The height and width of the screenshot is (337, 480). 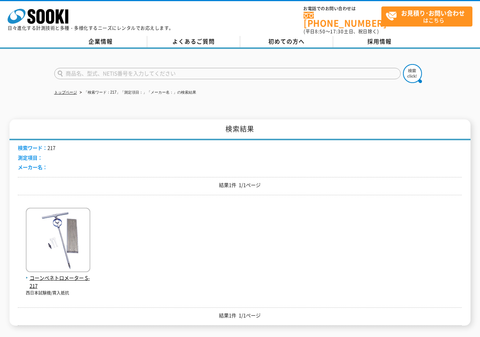 What do you see at coordinates (91, 28) in the screenshot?
I see `p: 日々進化する計測技術と多種・多様化するニーズにレンタルでお応えします。` at bounding box center [91, 28].